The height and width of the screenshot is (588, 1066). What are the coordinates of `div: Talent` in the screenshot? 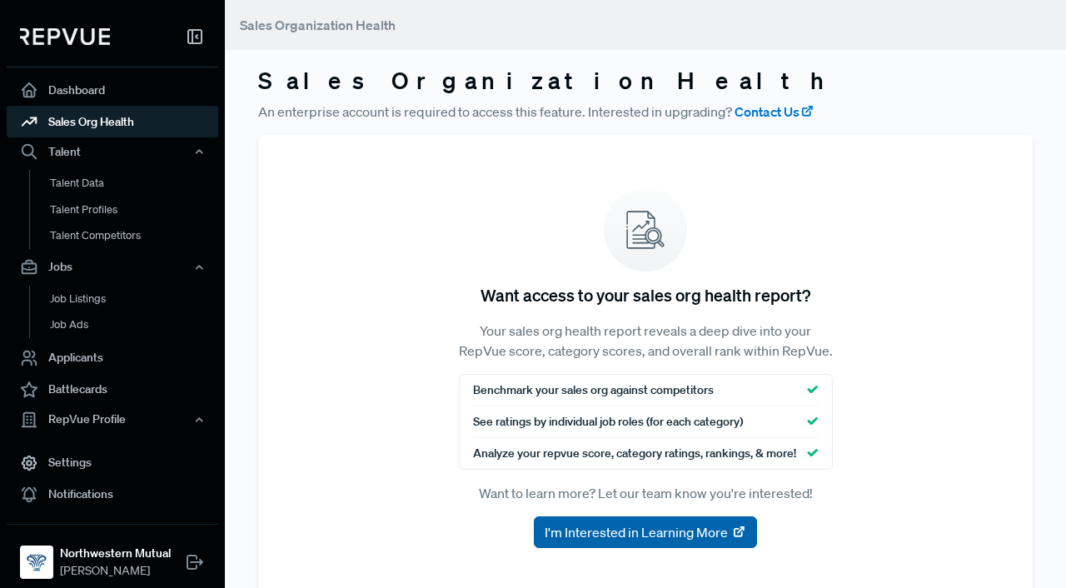 It's located at (112, 152).